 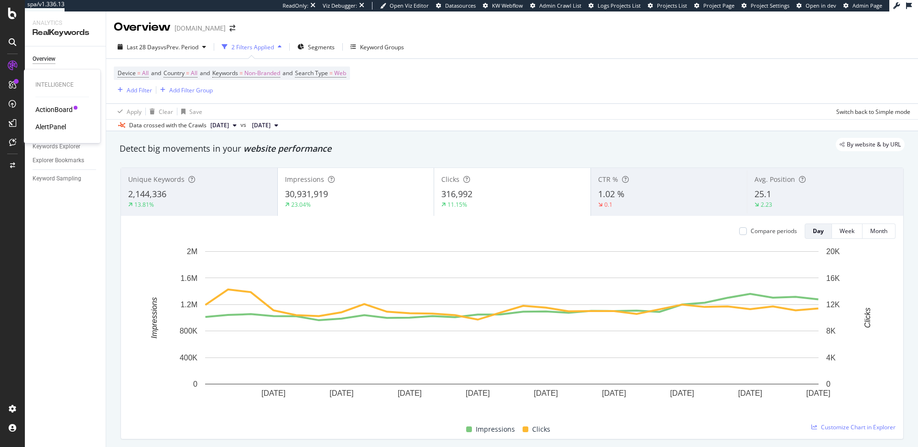 What do you see at coordinates (189, 330) in the screenshot?
I see `text: 800K` at bounding box center [189, 330].